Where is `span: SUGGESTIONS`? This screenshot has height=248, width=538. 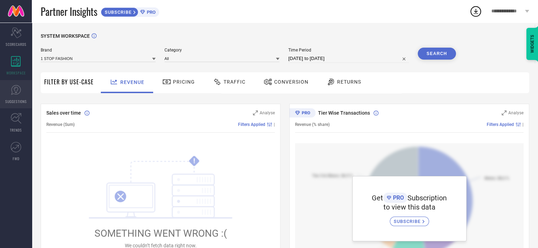 span: SUGGESTIONS is located at coordinates (16, 101).